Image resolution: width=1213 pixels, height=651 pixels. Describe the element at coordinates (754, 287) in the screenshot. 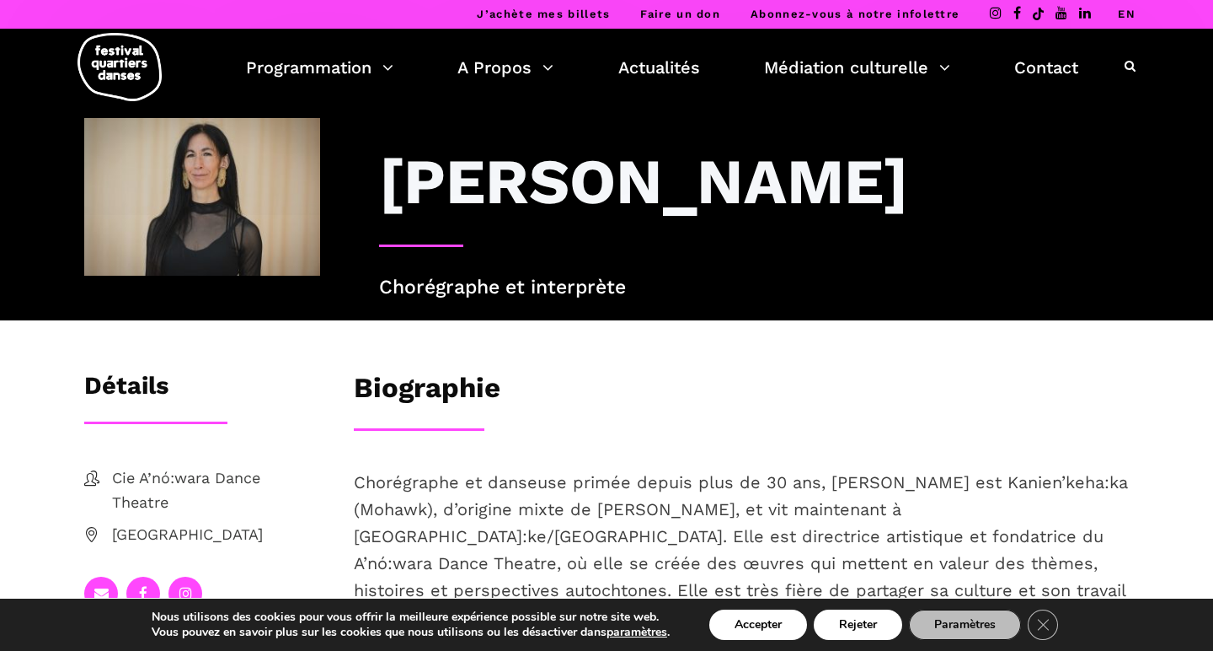

I see `p: Chorégraphe et interprète` at that location.